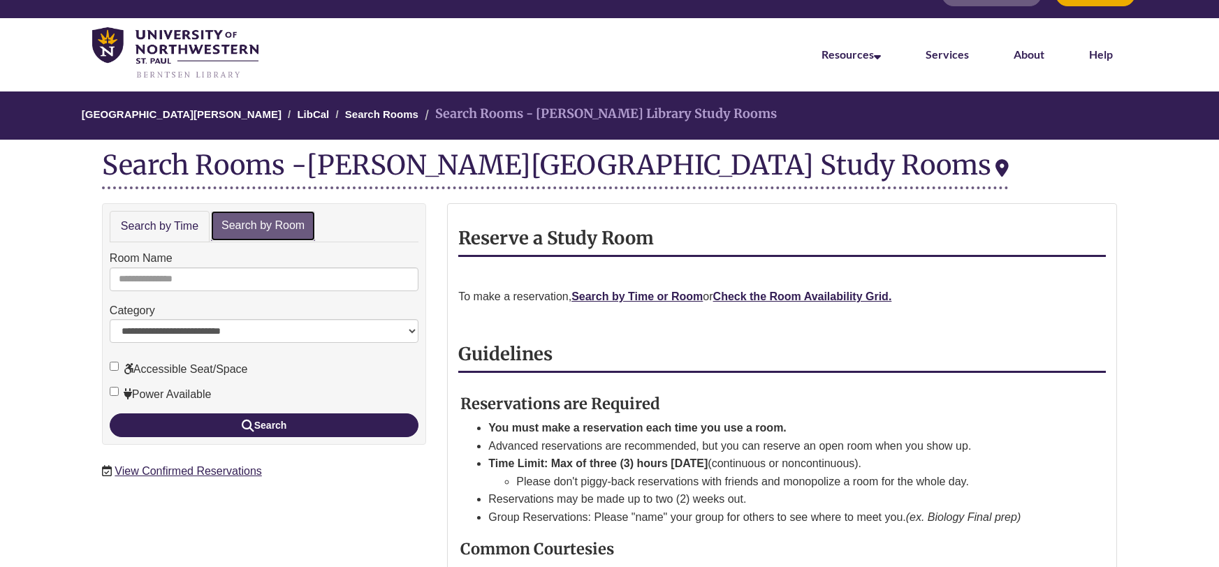 The height and width of the screenshot is (567, 1219). Describe the element at coordinates (1029, 54) in the screenshot. I see `a: About` at that location.